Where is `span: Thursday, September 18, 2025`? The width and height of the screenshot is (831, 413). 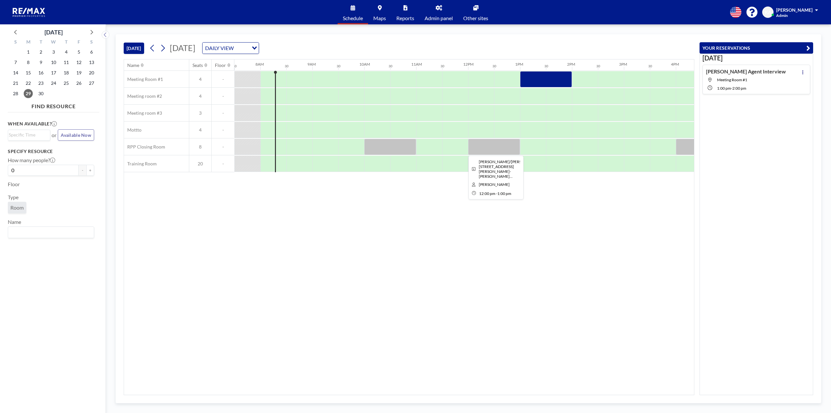 span: Thursday, September 18, 2025 is located at coordinates (66, 73).